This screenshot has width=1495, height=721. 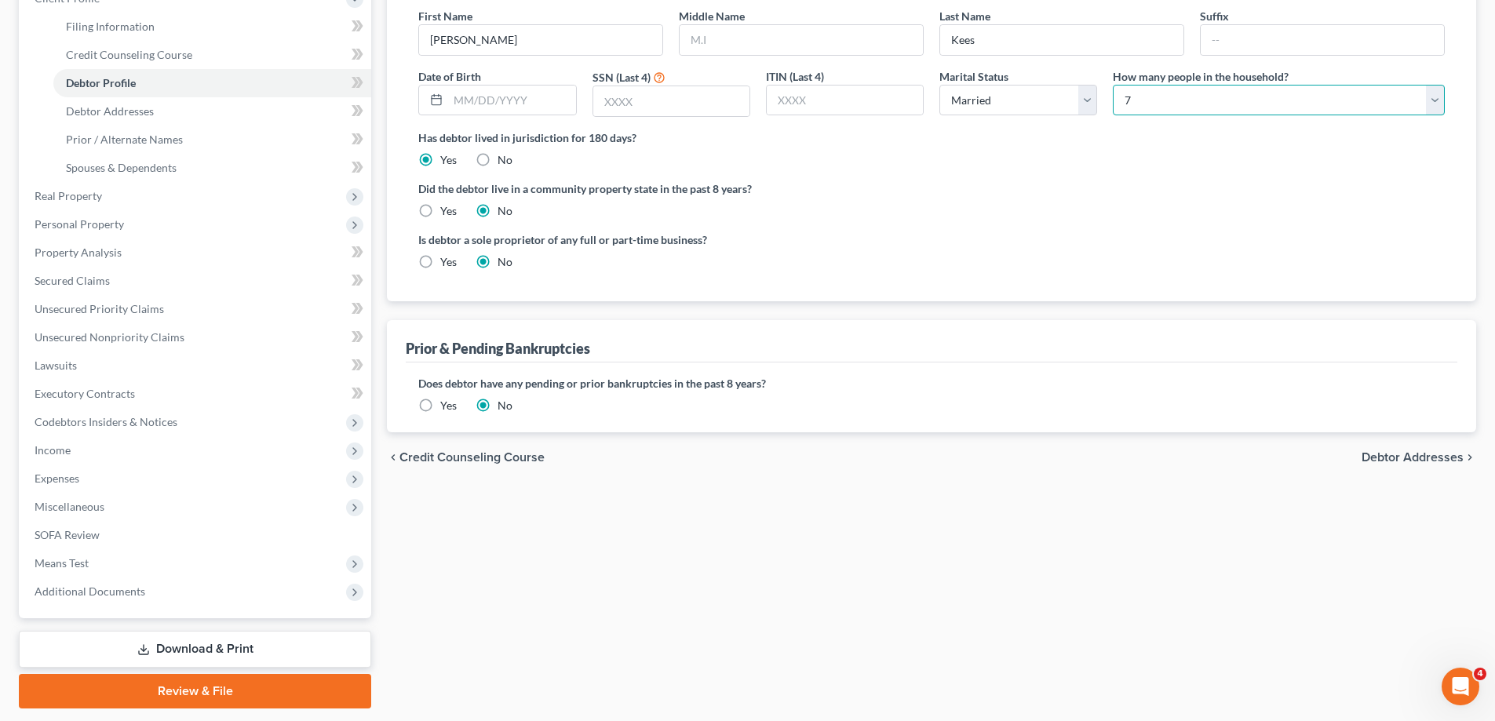 What do you see at coordinates (212, 55) in the screenshot?
I see `a: Credit Counseling Course` at bounding box center [212, 55].